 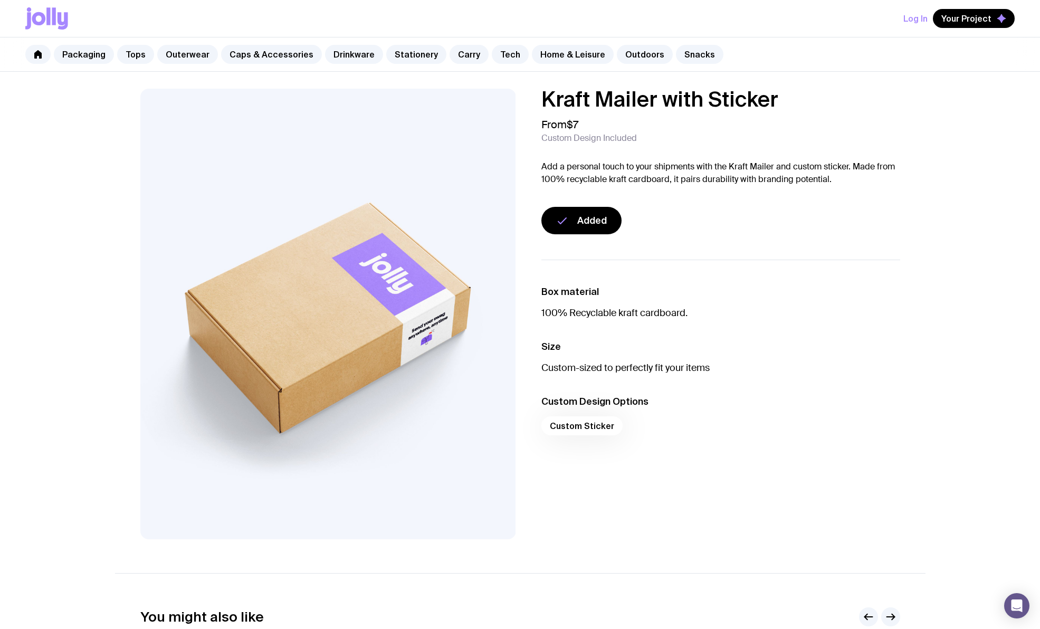 I want to click on a: Carry, so click(x=469, y=54).